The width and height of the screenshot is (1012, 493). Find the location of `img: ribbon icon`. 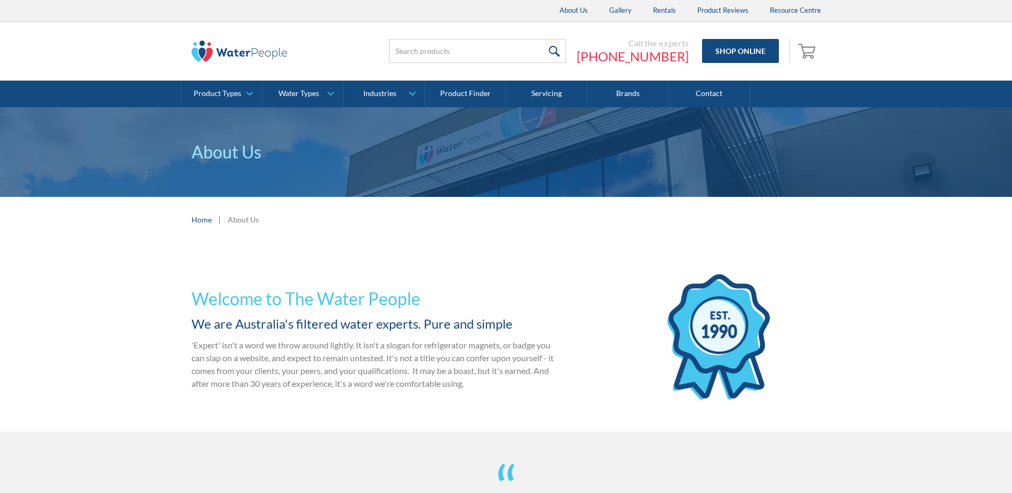

img: ribbon icon is located at coordinates (718, 337).